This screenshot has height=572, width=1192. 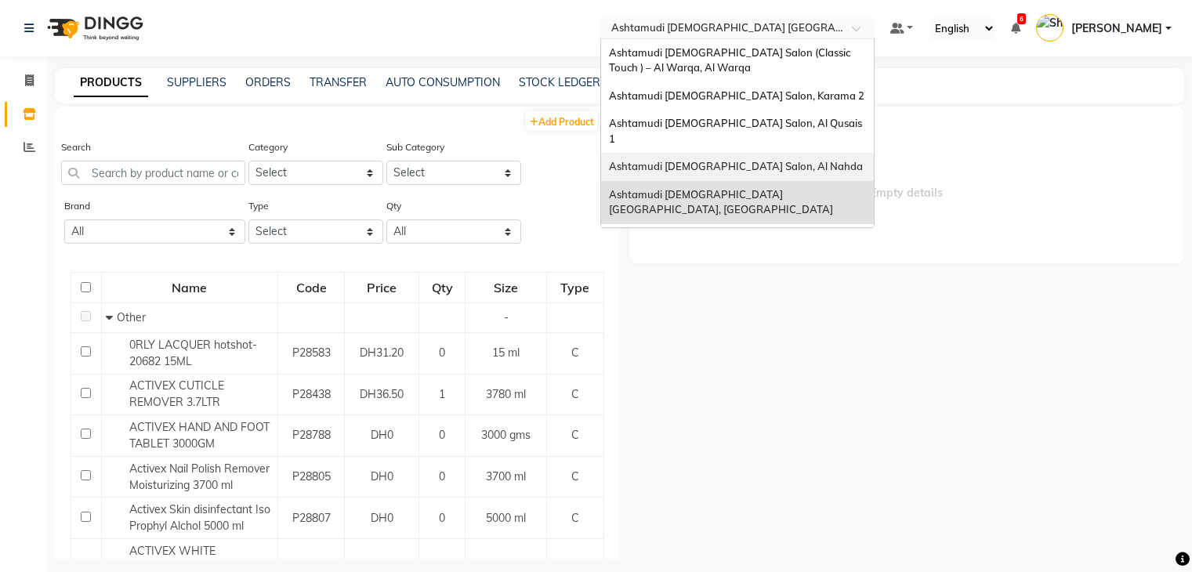 I want to click on div: Price, so click(x=382, y=288).